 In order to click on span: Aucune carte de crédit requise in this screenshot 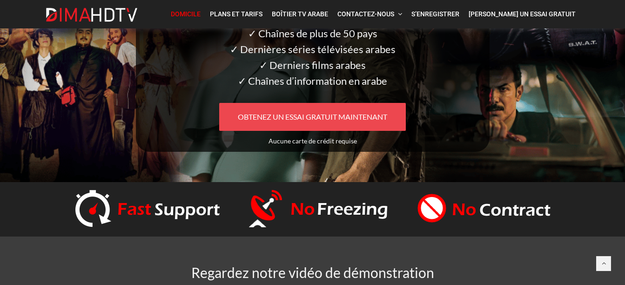, I will do `click(313, 140)`.